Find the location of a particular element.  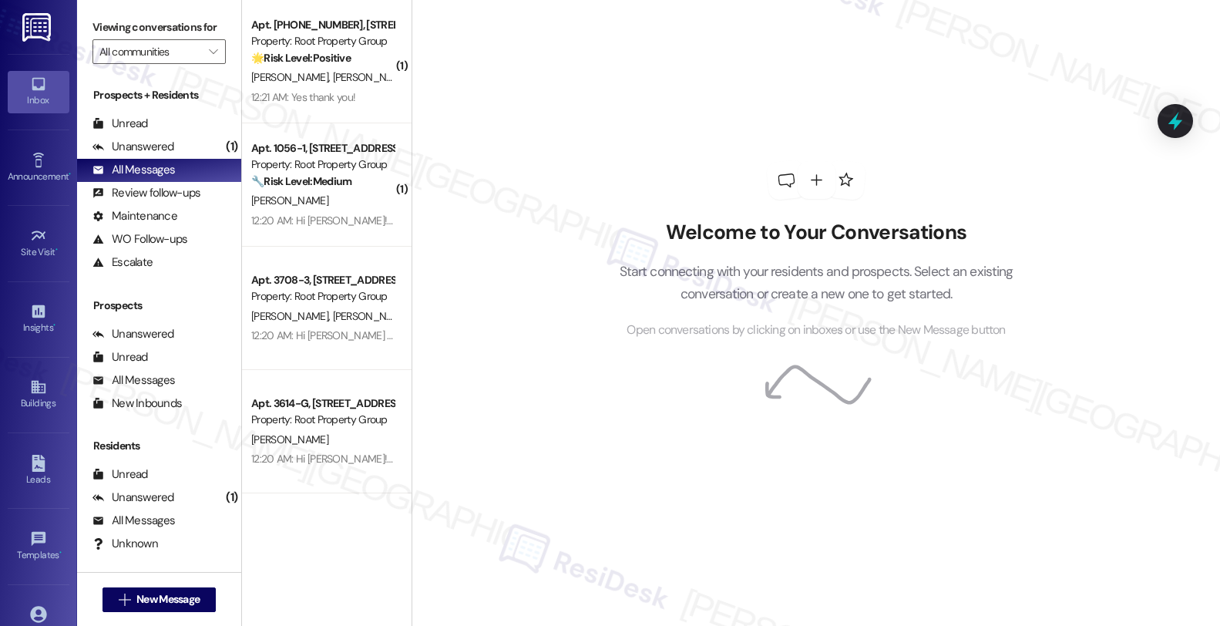

p: Start connecting with your residents and prospects. Select an existing conversation or create a n... is located at coordinates (816, 282).